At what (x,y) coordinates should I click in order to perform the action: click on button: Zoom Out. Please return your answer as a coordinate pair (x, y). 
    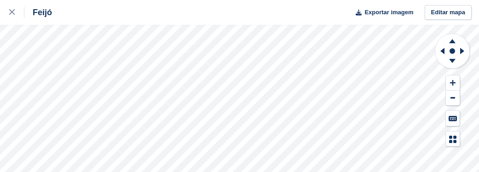
    Looking at the image, I should click on (453, 98).